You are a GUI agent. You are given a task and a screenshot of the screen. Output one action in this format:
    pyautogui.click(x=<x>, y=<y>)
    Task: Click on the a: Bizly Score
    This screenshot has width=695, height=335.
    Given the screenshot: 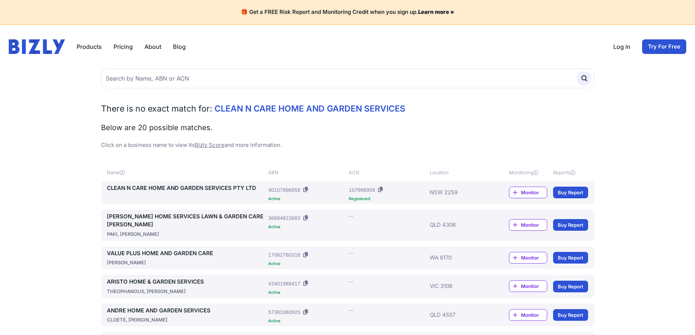 What is the action you would take?
    pyautogui.click(x=209, y=145)
    